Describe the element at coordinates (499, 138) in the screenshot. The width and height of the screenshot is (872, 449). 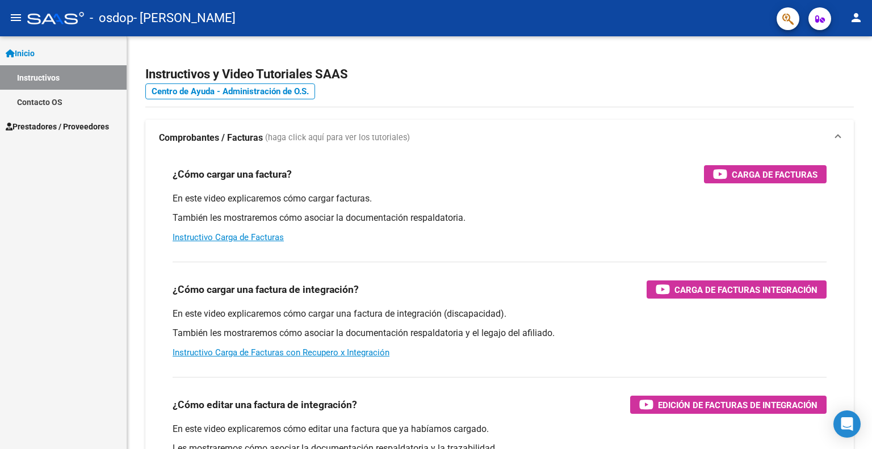
I see `mat-expansion-panel-header: Comprobantes / Facturas (haga click aquí para ver los tutoriales)` at that location.